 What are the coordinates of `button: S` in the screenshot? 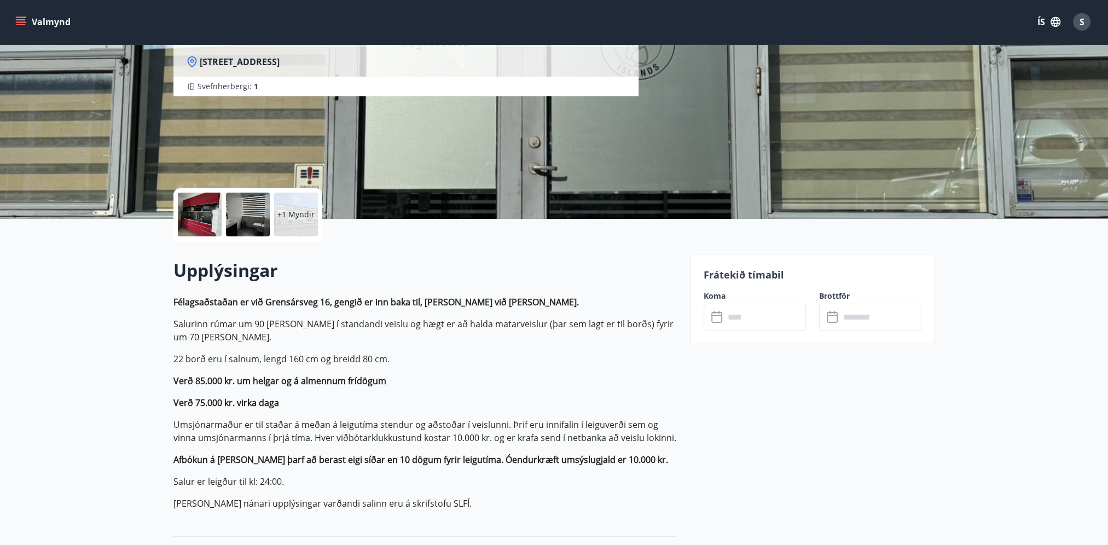 It's located at (1082, 22).